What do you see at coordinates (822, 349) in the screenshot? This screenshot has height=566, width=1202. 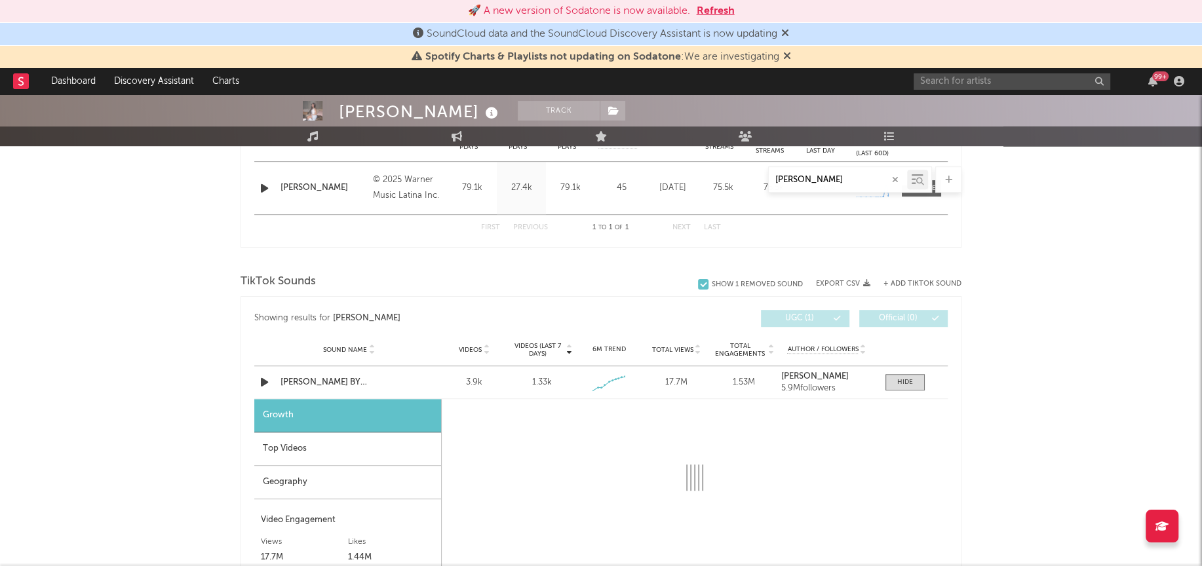 I see `span: Author / Followers` at bounding box center [822, 349].